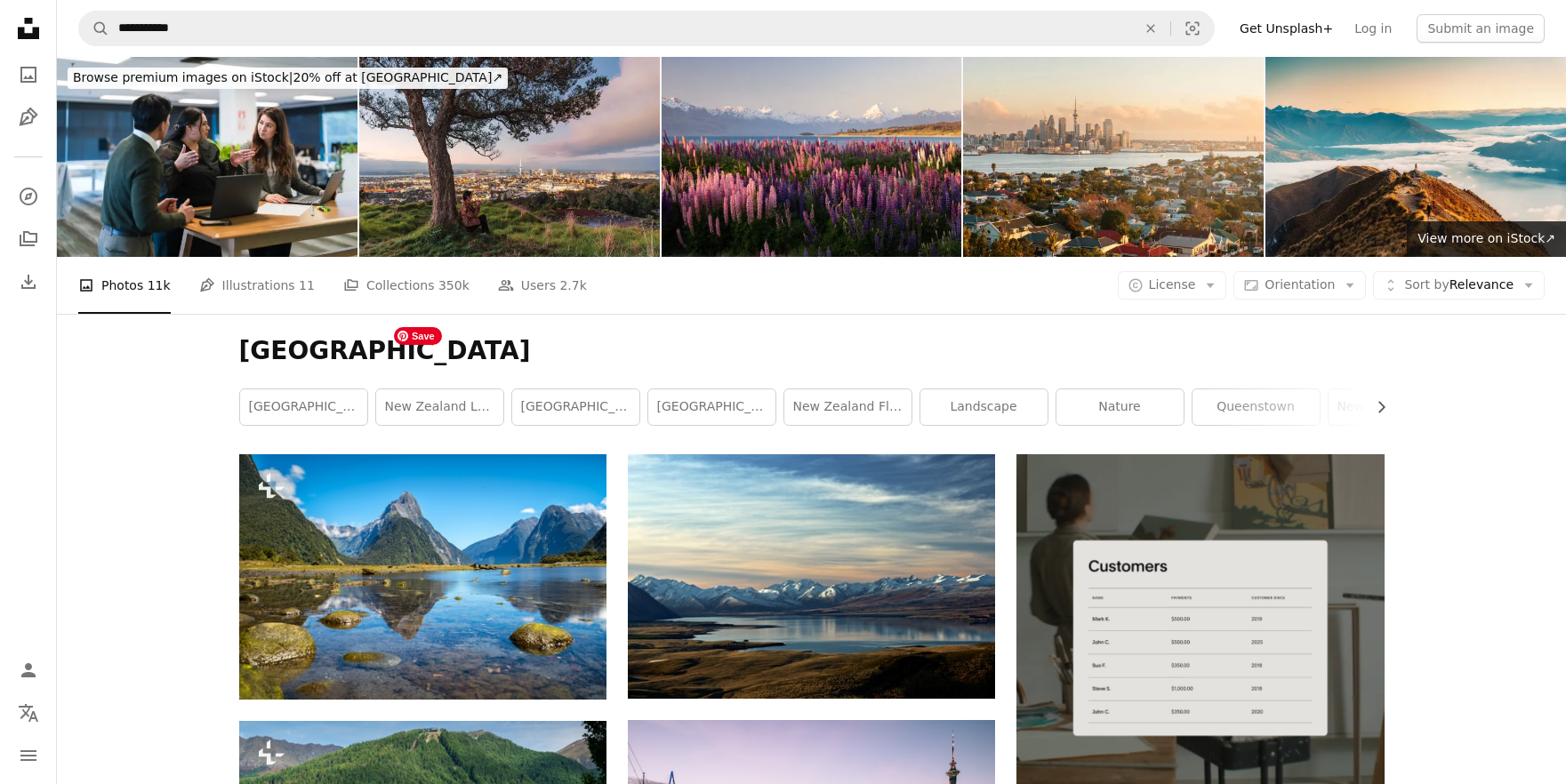 The height and width of the screenshot is (784, 1566). What do you see at coordinates (418, 336) in the screenshot?
I see `span: Save` at bounding box center [418, 336].